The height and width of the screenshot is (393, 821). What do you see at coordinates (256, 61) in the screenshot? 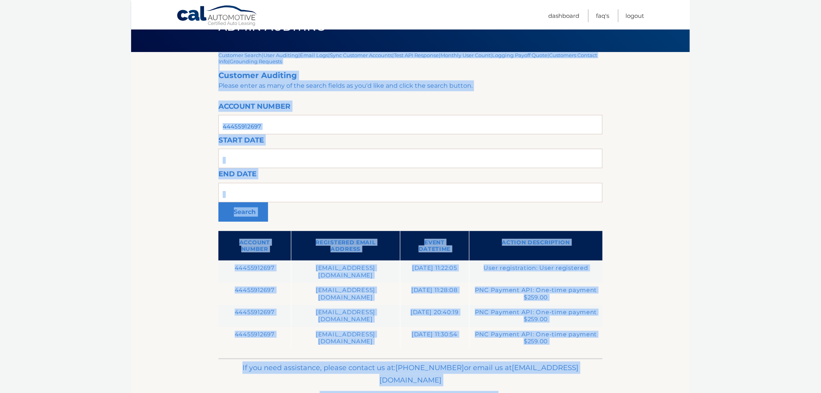
I see `a: Grounding Requests` at bounding box center [256, 61].